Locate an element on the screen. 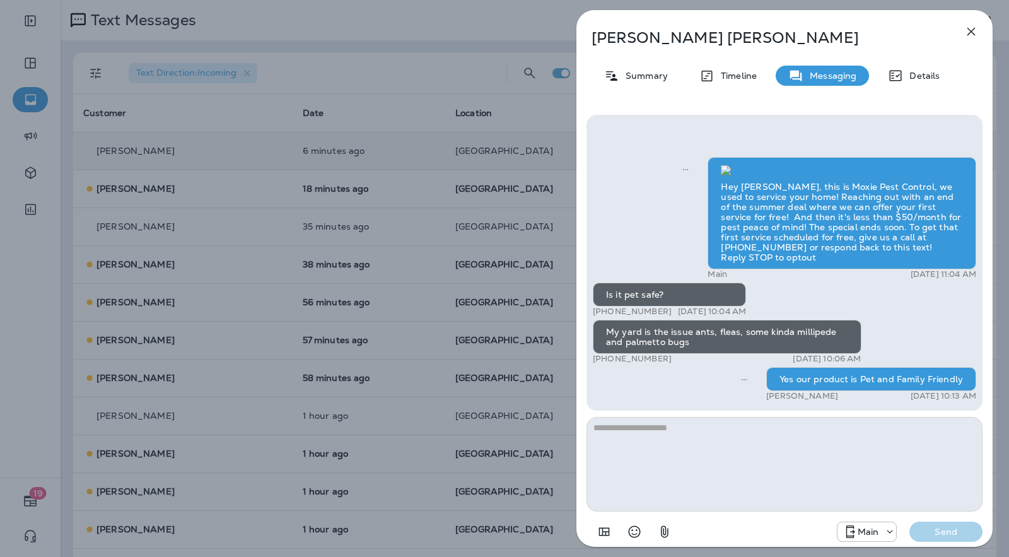  button: Select an emoji is located at coordinates (635, 532).